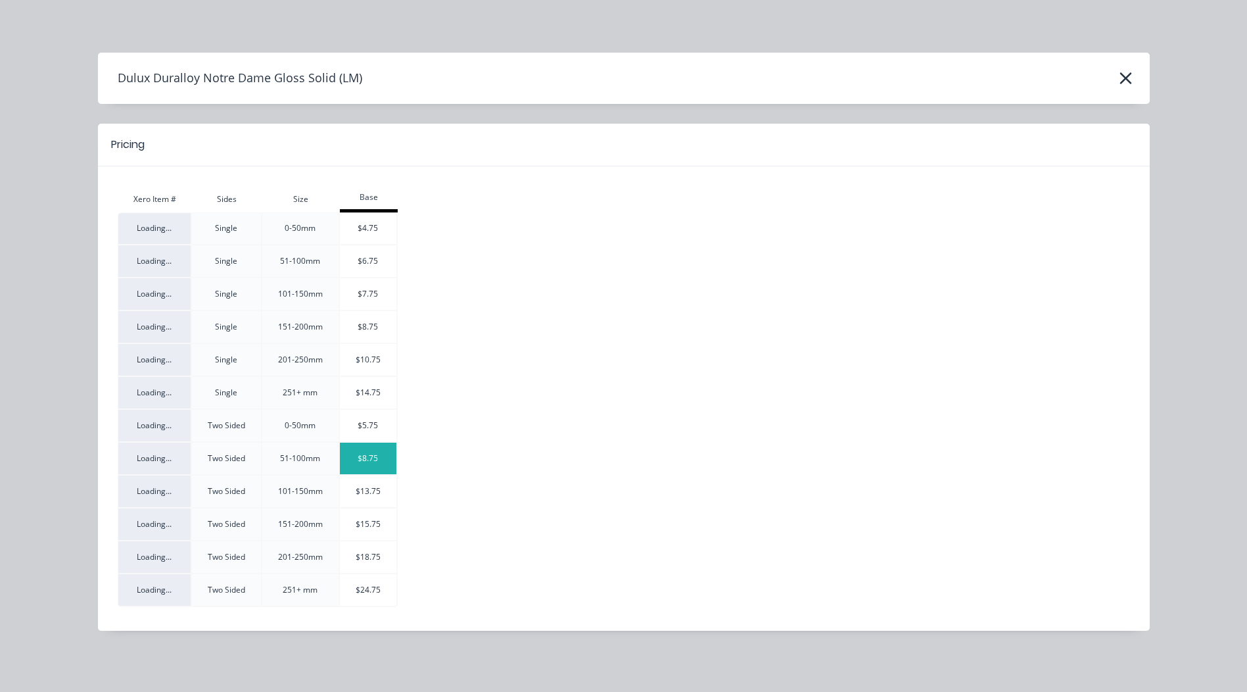 This screenshot has height=692, width=1247. I want to click on div: $7.75, so click(368, 294).